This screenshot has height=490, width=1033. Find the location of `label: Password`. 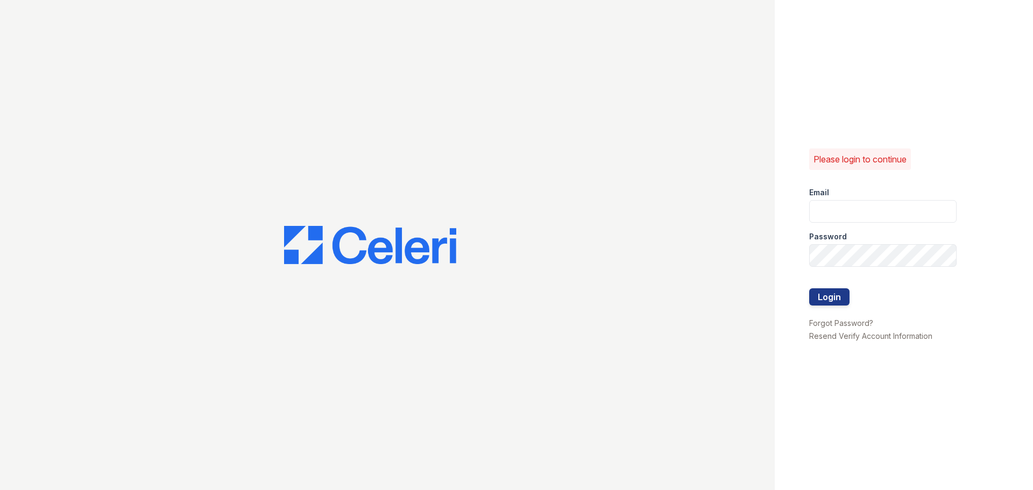

label: Password is located at coordinates (828, 237).